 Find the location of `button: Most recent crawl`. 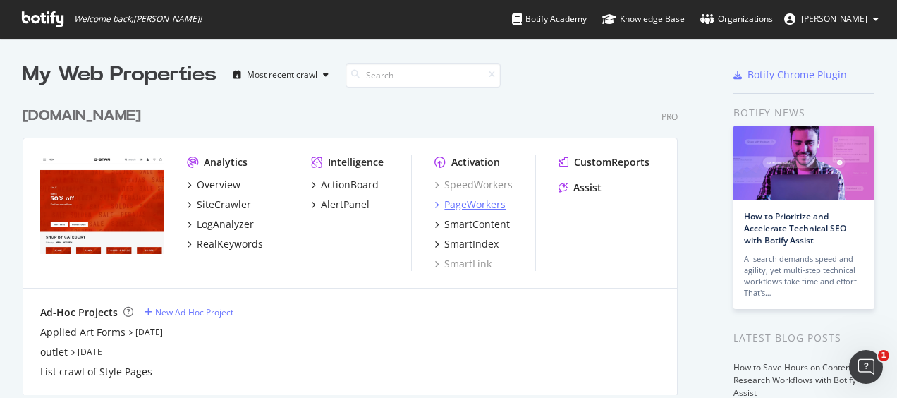

button: Most recent crawl is located at coordinates (281, 75).